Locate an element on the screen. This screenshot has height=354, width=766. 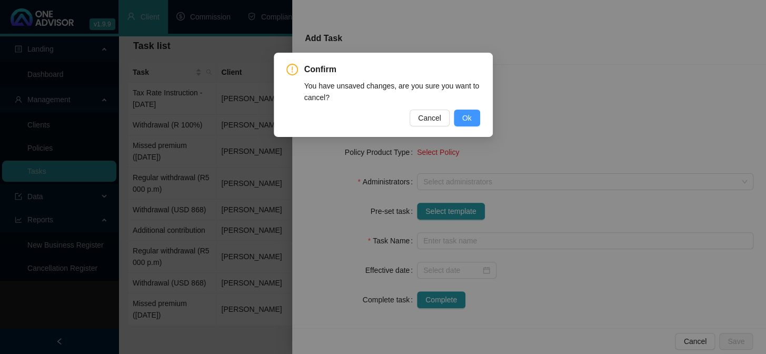
span: Ok is located at coordinates (467, 118).